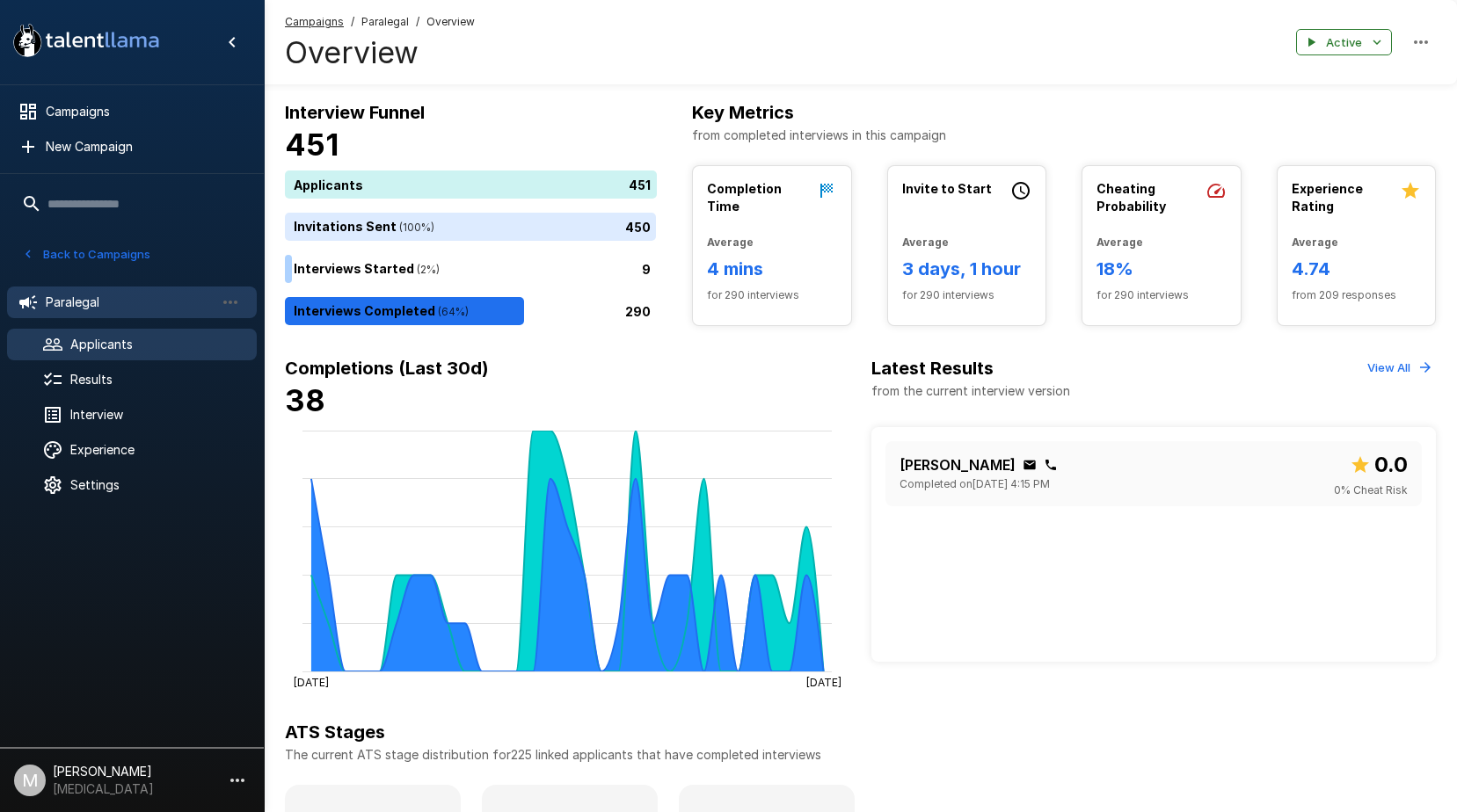  Describe the element at coordinates (1131, 197) in the screenshot. I see `b: Cheating Probability` at that location.